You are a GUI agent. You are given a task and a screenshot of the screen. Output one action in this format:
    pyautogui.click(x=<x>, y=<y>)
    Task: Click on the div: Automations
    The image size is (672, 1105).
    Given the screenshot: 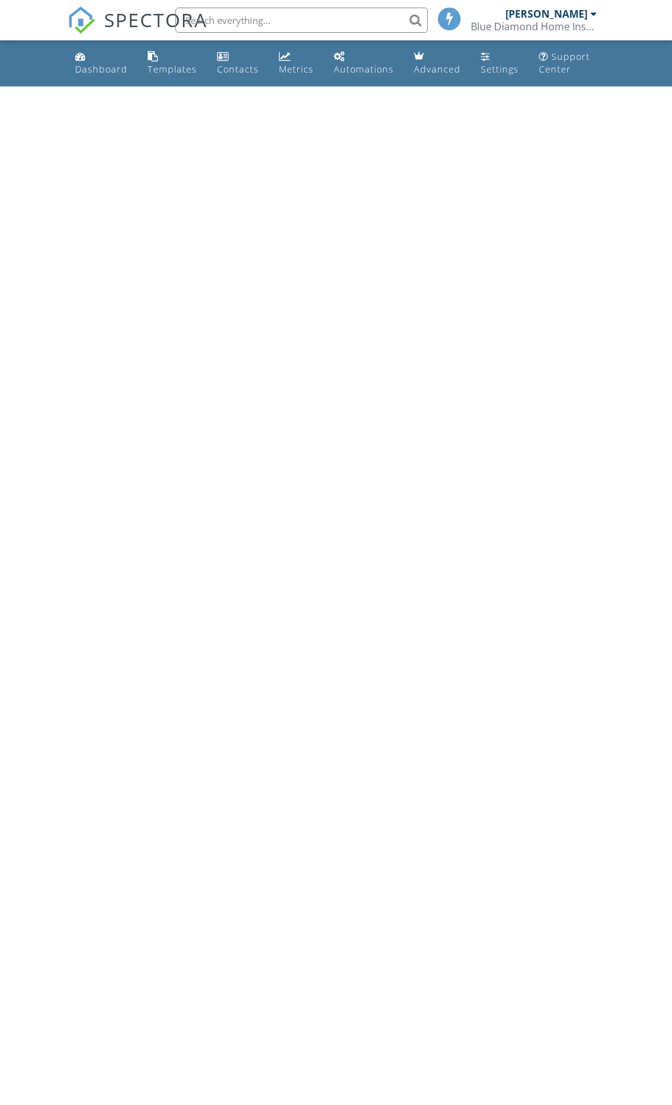 What is the action you would take?
    pyautogui.click(x=363, y=69)
    